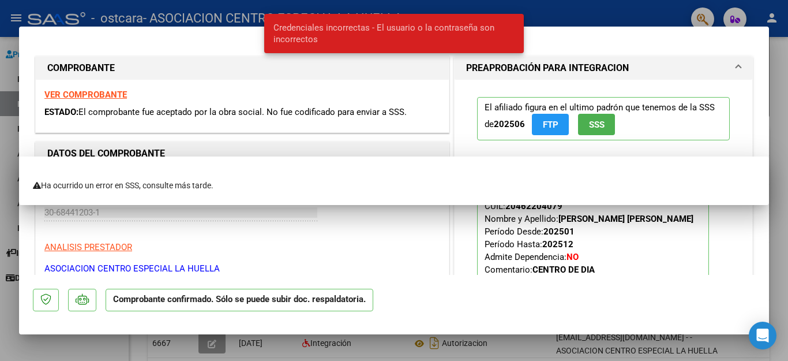 This screenshot has height=361, width=788. I want to click on h1: PREAPROBACIÓN PARA INTEGRACION, so click(548, 68).